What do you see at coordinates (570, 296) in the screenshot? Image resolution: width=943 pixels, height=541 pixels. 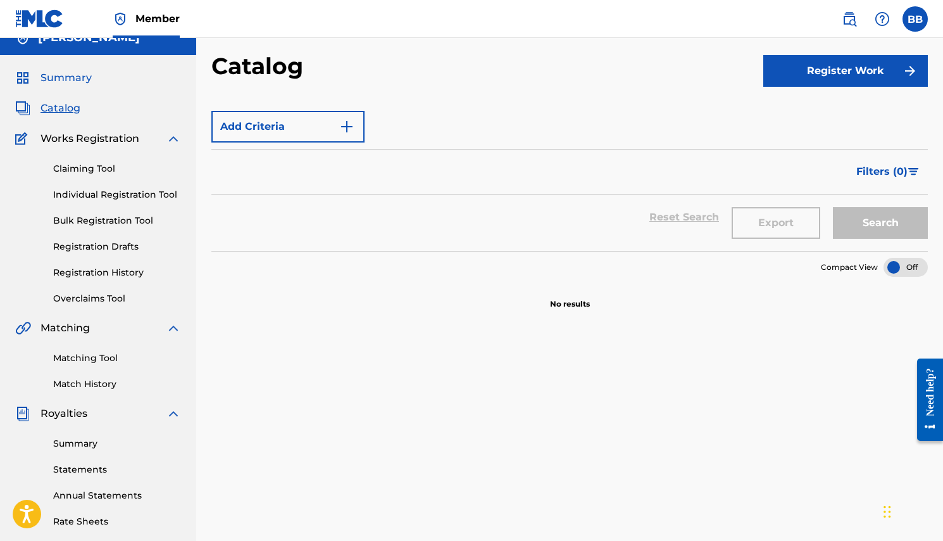 I see `p: No results` at bounding box center [570, 296].